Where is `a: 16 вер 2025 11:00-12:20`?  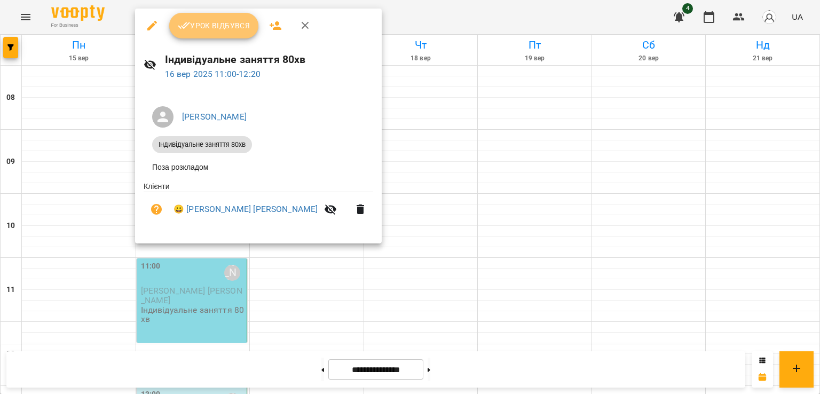
a: 16 вер 2025 11:00-12:20 is located at coordinates (213, 74).